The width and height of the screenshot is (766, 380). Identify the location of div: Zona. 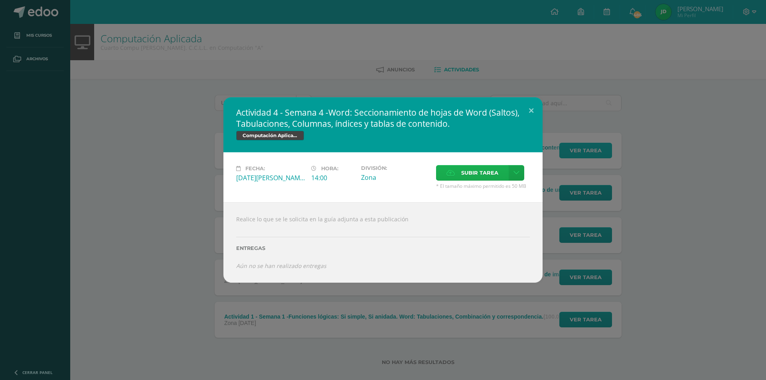
(395, 178).